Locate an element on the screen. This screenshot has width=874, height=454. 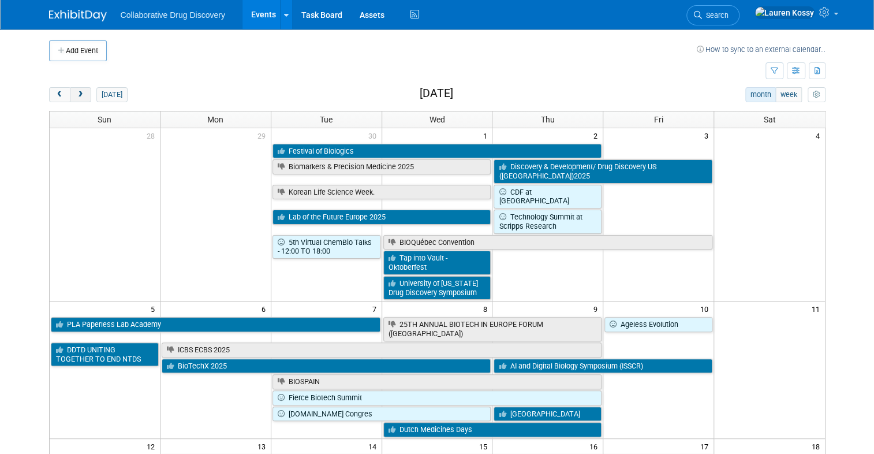
span: 9 is located at coordinates (597, 308).